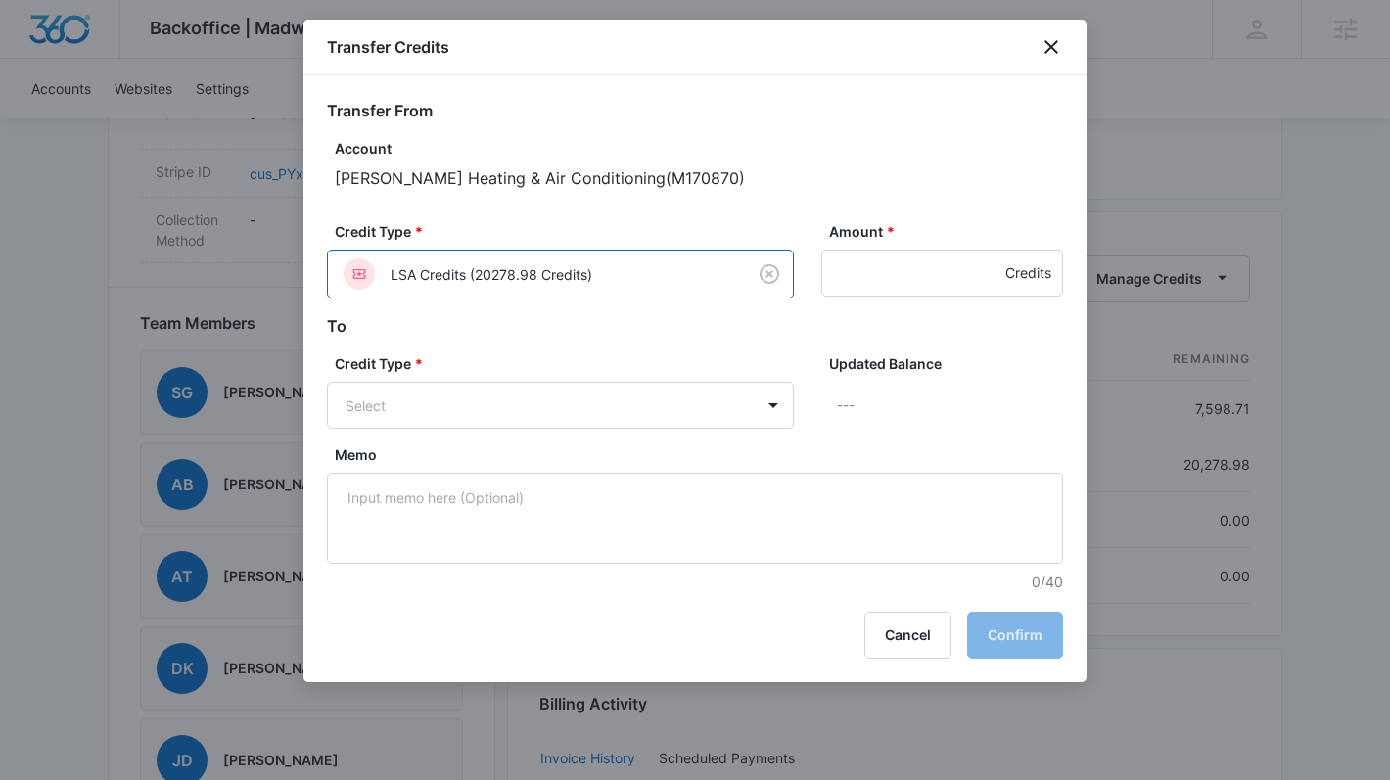  What do you see at coordinates (949, 363) in the screenshot?
I see `label: Updated Balance` at bounding box center [949, 363].